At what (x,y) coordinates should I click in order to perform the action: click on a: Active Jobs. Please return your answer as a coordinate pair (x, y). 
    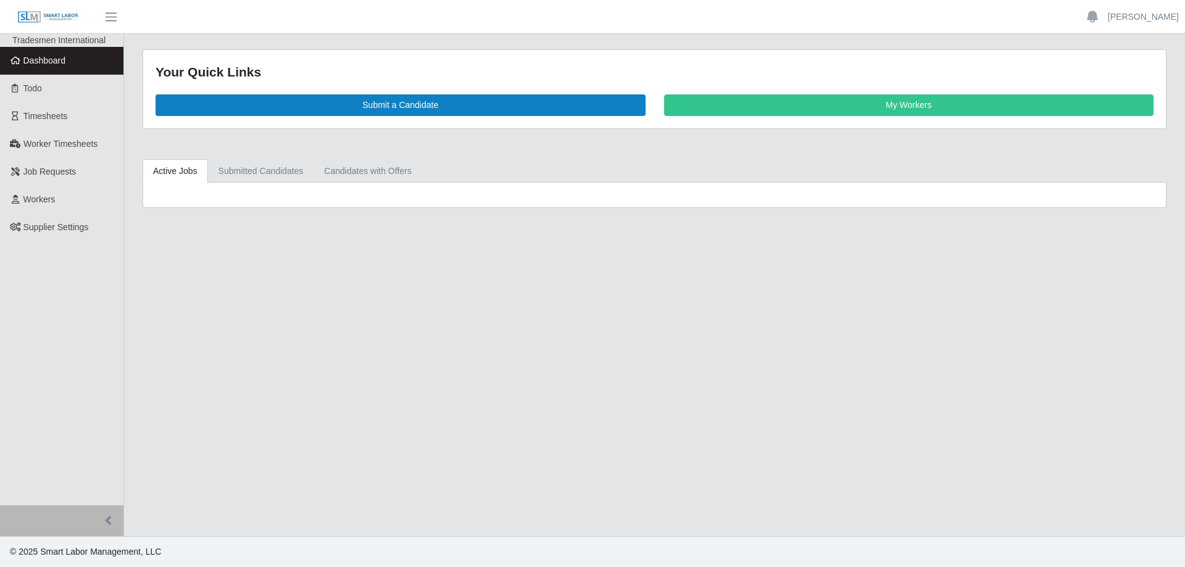
    Looking at the image, I should click on (175, 171).